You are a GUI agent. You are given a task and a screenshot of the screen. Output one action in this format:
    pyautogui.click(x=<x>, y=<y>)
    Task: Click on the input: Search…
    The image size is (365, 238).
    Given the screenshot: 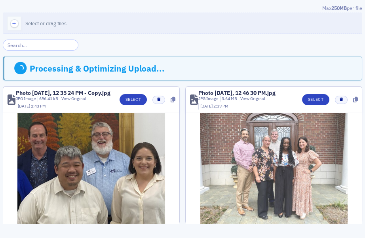 What is the action you would take?
    pyautogui.click(x=40, y=45)
    